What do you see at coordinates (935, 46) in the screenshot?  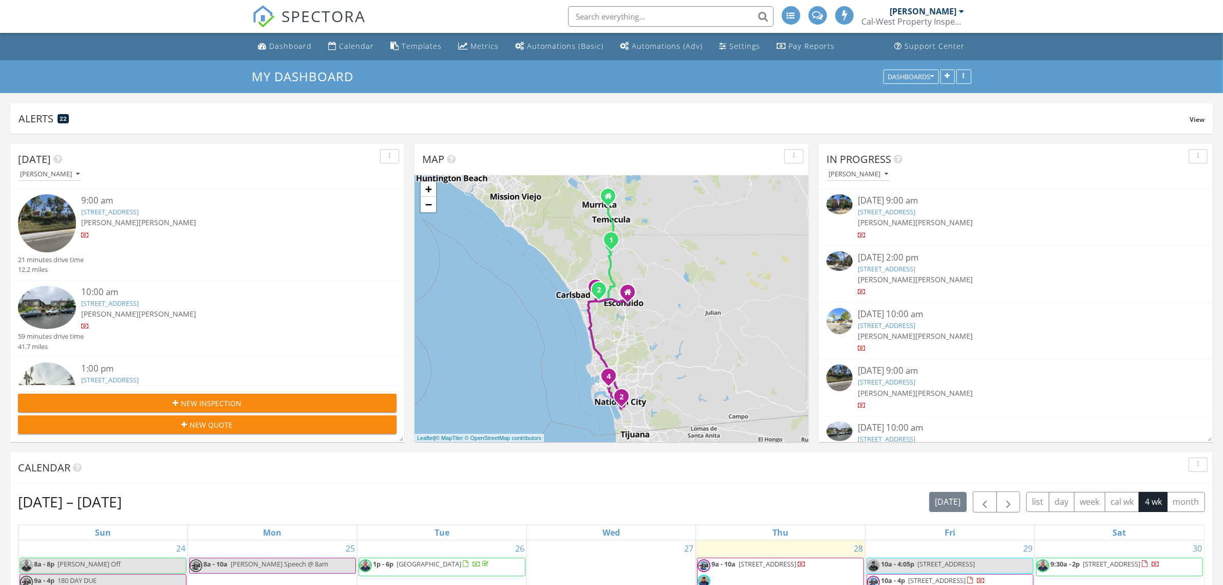 I see `div: Support Center` at bounding box center [935, 46].